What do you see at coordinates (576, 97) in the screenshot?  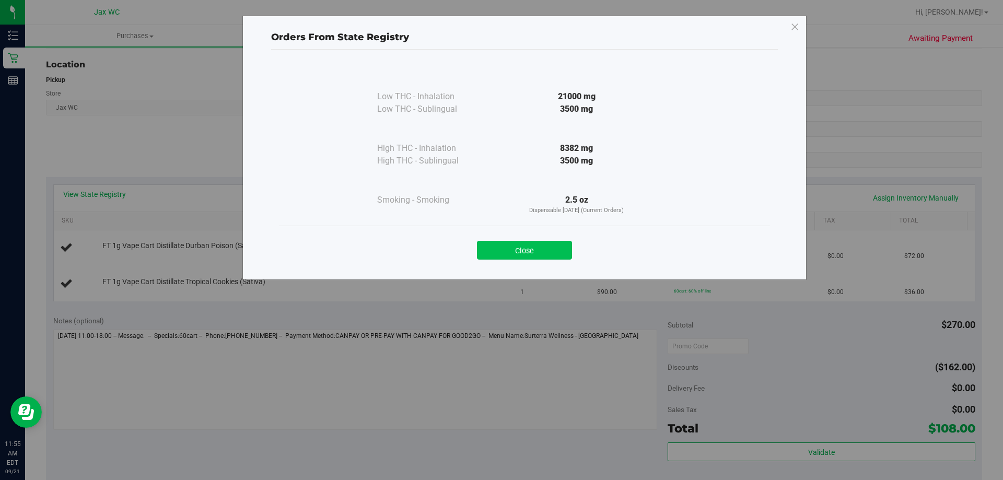 I see `div: 21000 mg` at bounding box center [576, 97].